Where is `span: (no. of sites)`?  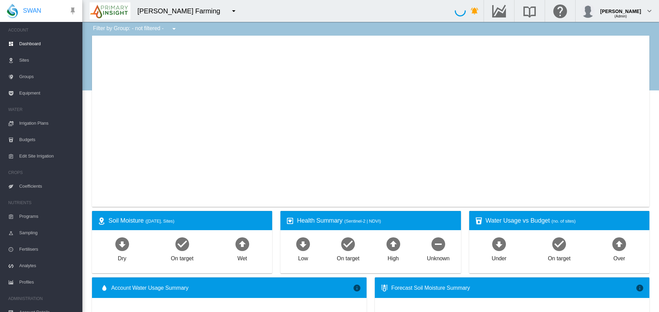 span: (no. of sites) is located at coordinates (563, 221).